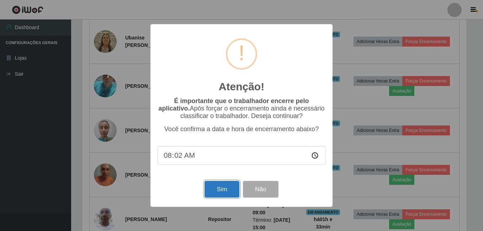 The height and width of the screenshot is (231, 483). What do you see at coordinates (241, 87) in the screenshot?
I see `h2: Atenção!` at bounding box center [241, 87].